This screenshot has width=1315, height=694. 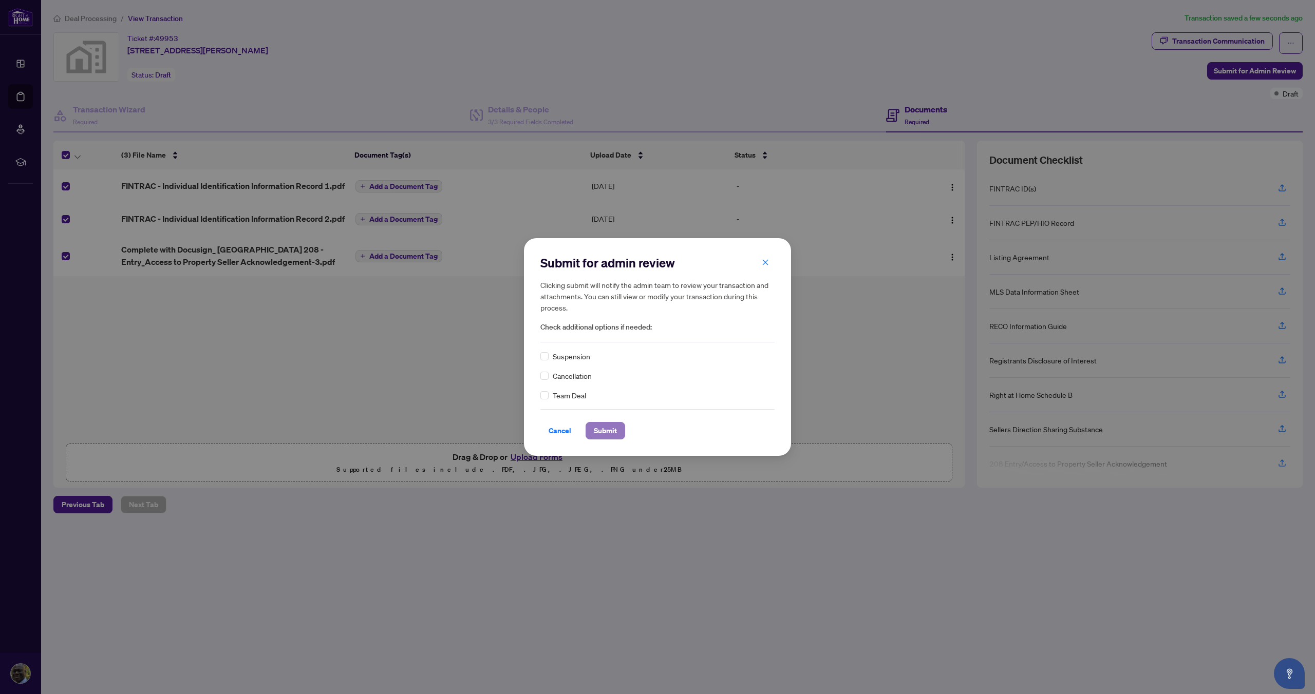 What do you see at coordinates (657, 263) in the screenshot?
I see `h2: Submit for admin review` at bounding box center [657, 263].